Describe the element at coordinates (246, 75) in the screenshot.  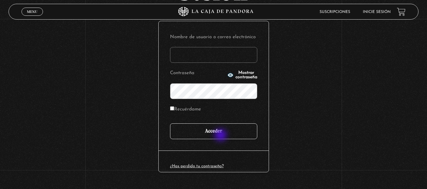
I see `span: Mostrar contraseña` at that location.